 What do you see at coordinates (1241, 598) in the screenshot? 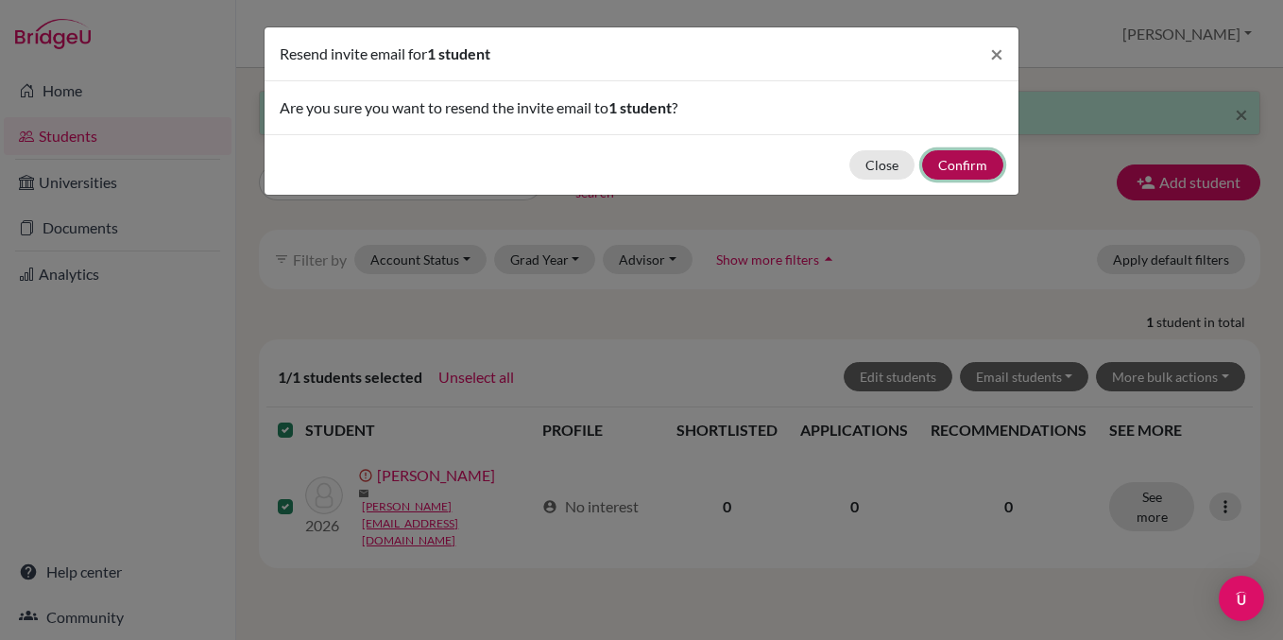
I see `div: Open Intercom Messenger` at bounding box center [1241, 598].